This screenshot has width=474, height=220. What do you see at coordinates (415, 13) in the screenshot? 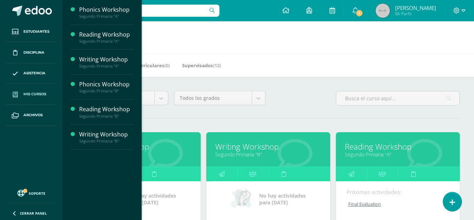
I see `span: Mi Perfil` at bounding box center [415, 13].